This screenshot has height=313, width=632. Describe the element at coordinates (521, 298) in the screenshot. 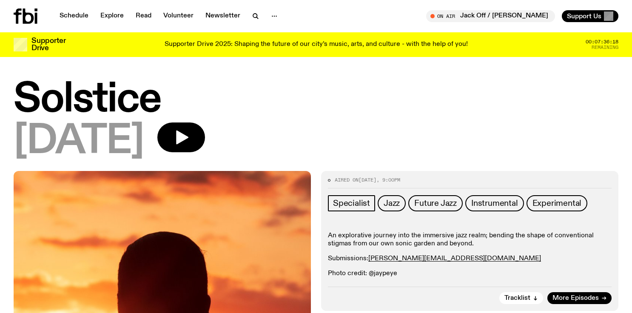

I see `button: Tracklist` at that location.